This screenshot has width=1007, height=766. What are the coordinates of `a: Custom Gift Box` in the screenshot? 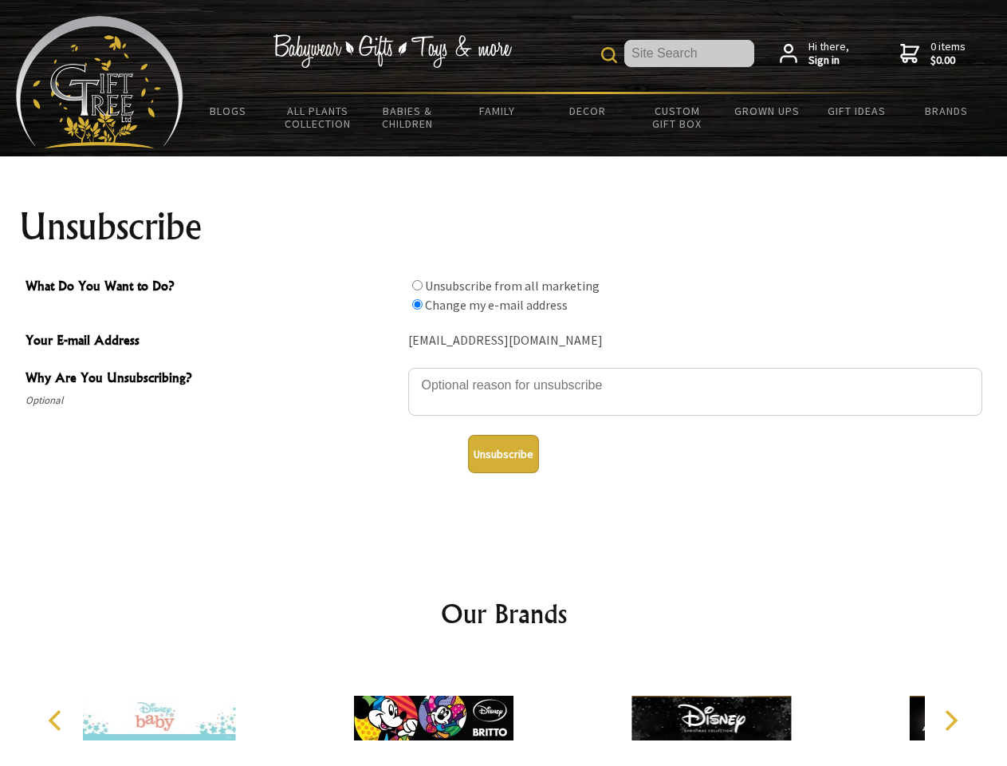 It's located at (677, 117).